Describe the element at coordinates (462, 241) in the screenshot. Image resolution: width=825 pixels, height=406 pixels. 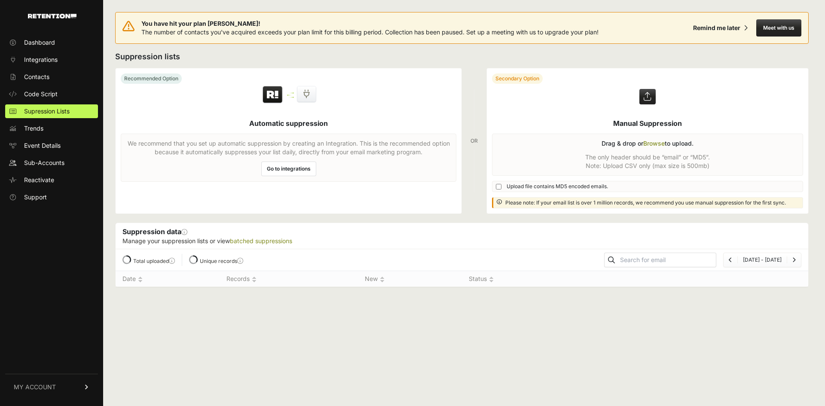
I see `p: Manage your suppression lists or view` at that location.